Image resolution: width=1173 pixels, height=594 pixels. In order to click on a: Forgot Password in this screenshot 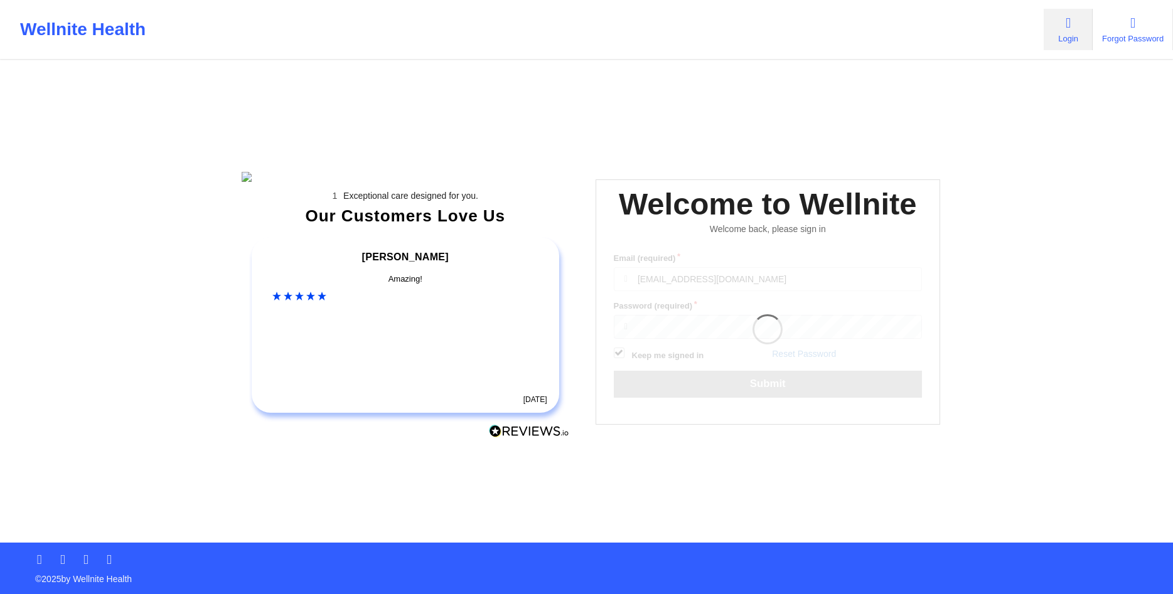, I will do `click(1133, 29)`.